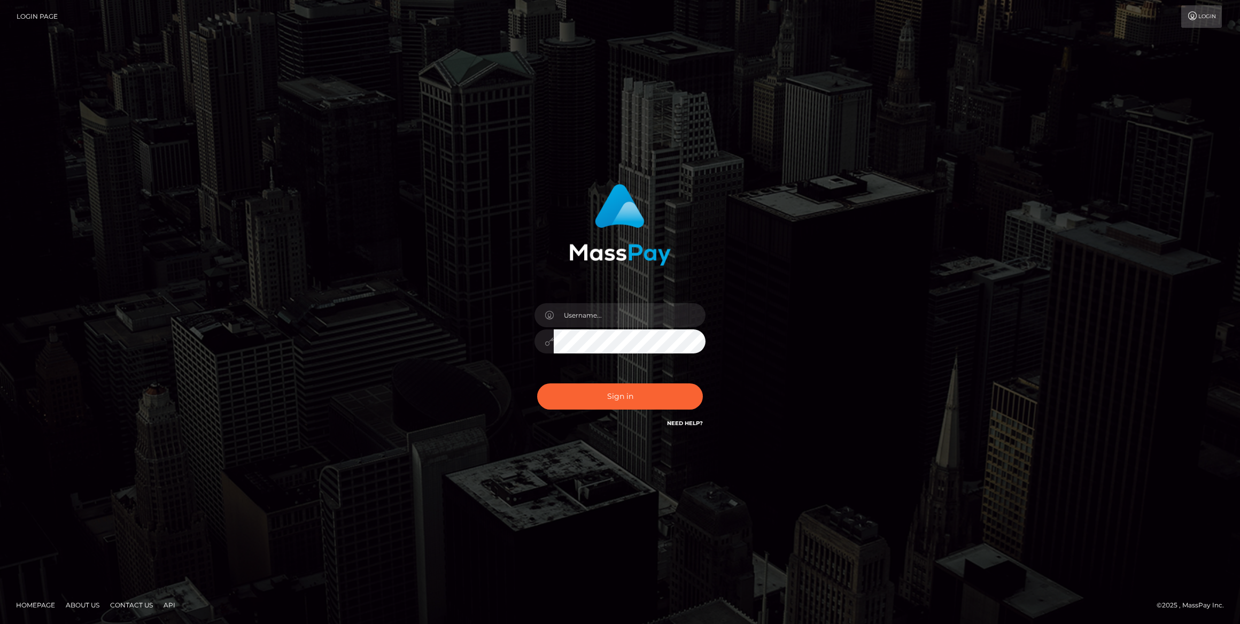  What do you see at coordinates (620, 224) in the screenshot?
I see `img: MassPay Login` at bounding box center [620, 224].